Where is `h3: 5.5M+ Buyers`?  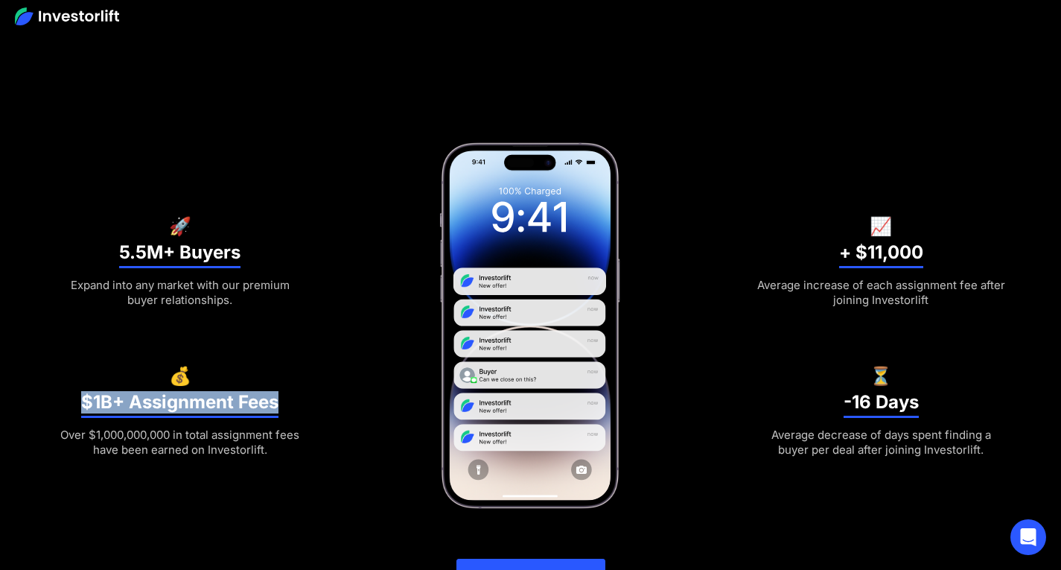 h3: 5.5M+ Buyers is located at coordinates (179, 255).